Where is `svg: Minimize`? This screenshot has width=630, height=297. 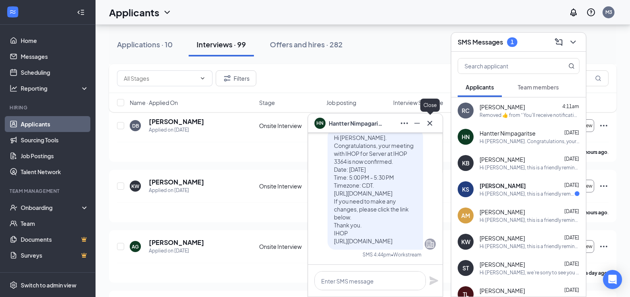 svg: Minimize is located at coordinates (417, 123).